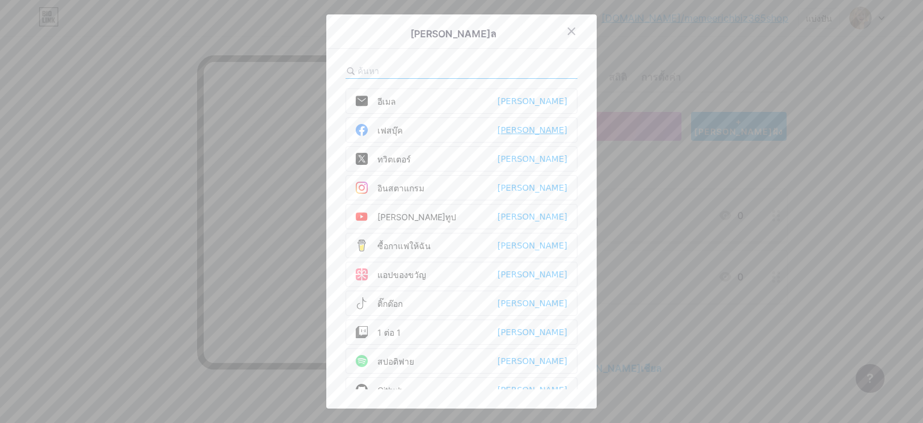  I want to click on font: แอปของขวัญ, so click(402, 274).